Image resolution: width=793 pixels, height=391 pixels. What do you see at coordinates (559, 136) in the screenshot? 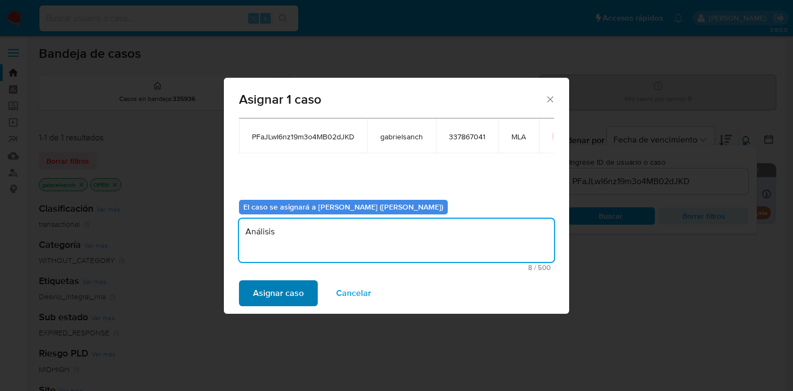
I see `button: icon-button` at bounding box center [559, 136].